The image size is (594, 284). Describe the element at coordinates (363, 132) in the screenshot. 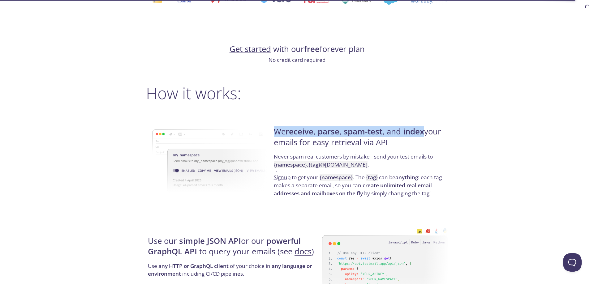

I see `strong: spam-test` at that location.